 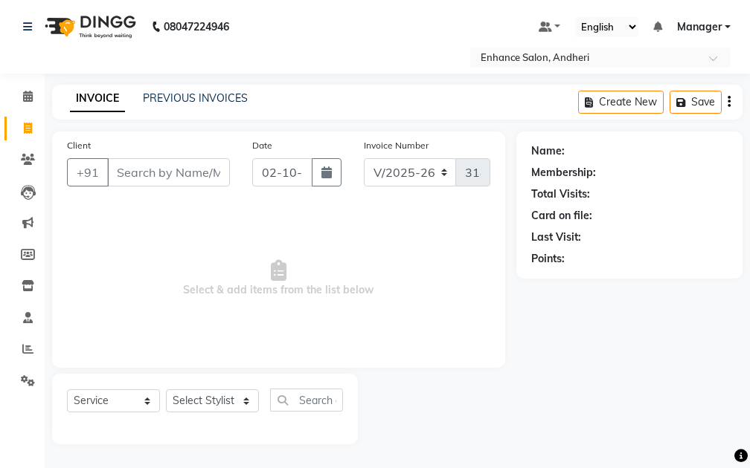 I want to click on input: Search or Scan, so click(x=306, y=400).